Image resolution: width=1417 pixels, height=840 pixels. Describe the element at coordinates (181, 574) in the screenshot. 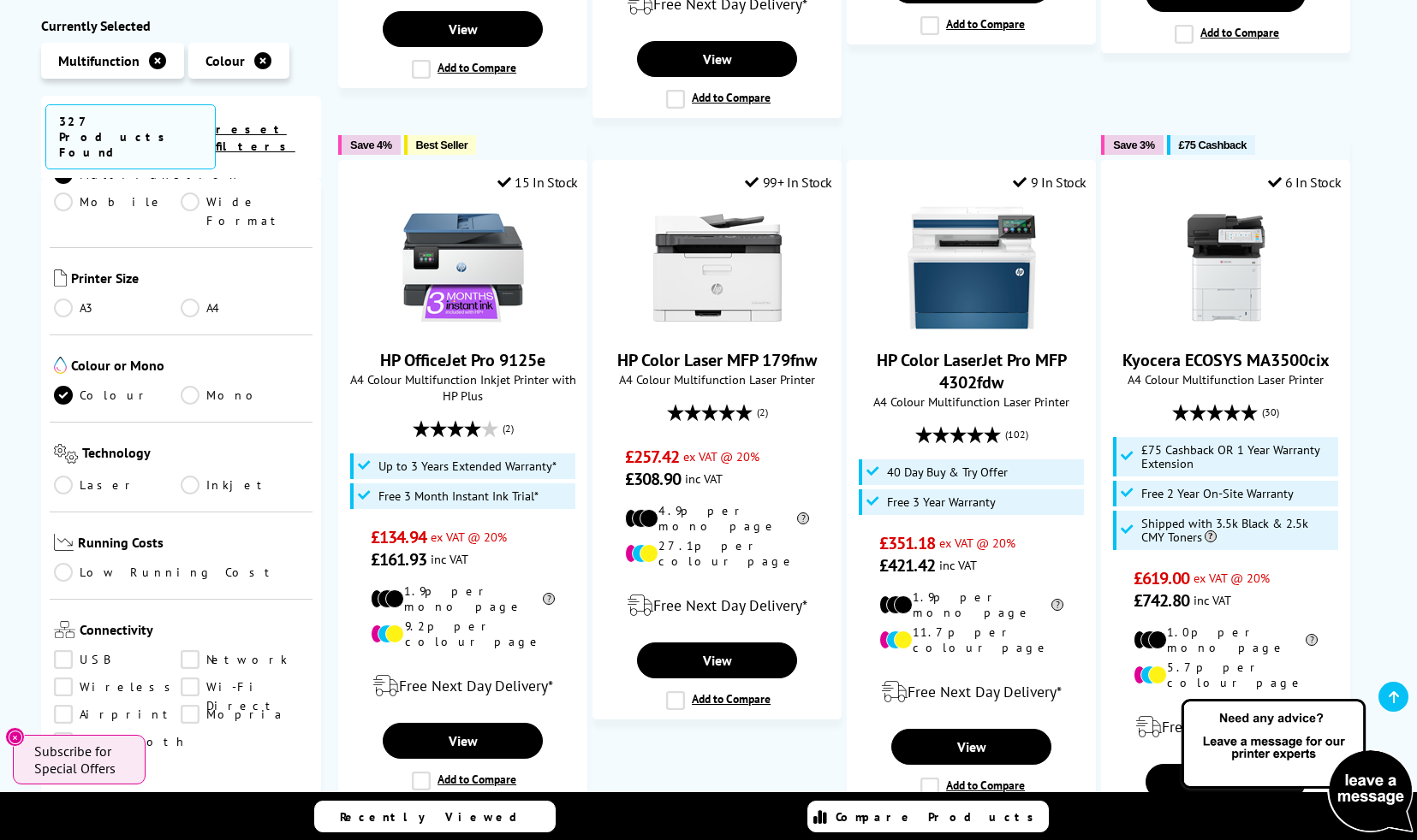

I see `a: Low Running Cost` at that location.